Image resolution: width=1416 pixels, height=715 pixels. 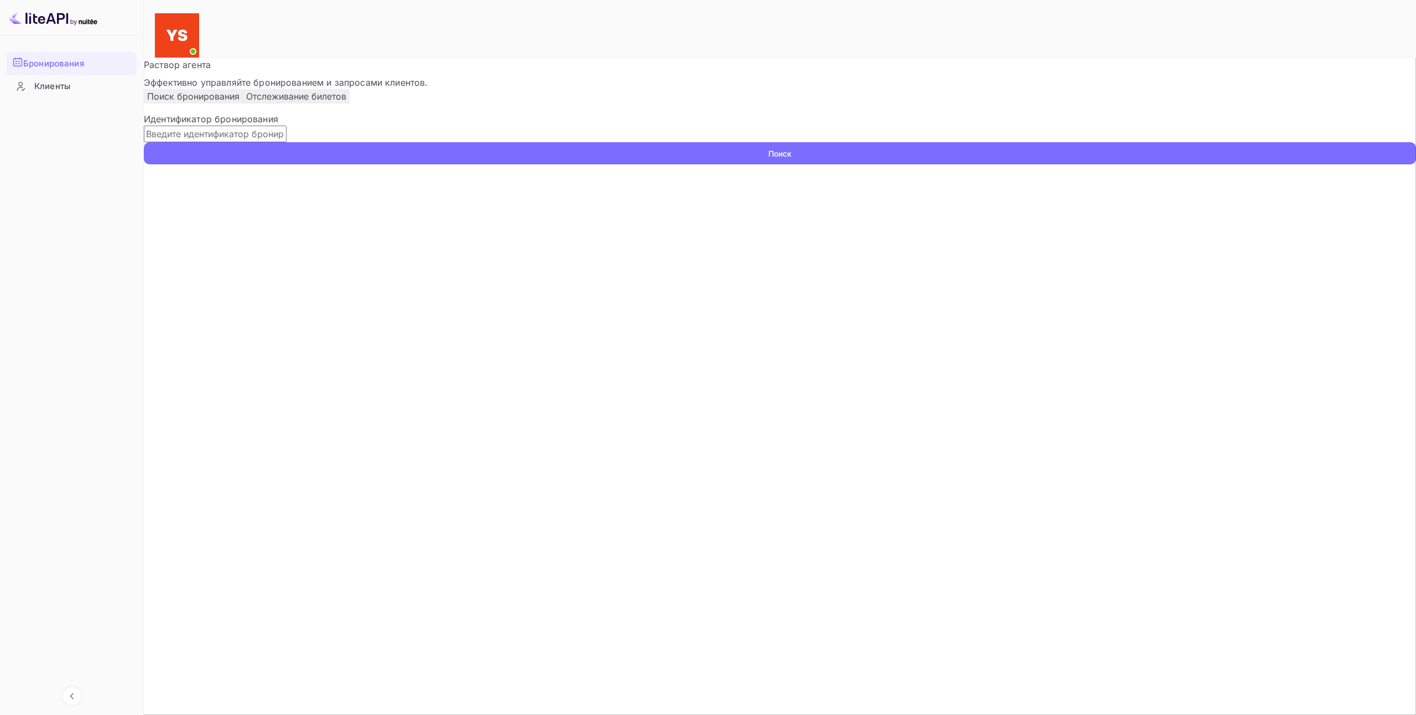 What do you see at coordinates (52, 86) in the screenshot?
I see `ya-tr-span: Клиенты` at bounding box center [52, 86].